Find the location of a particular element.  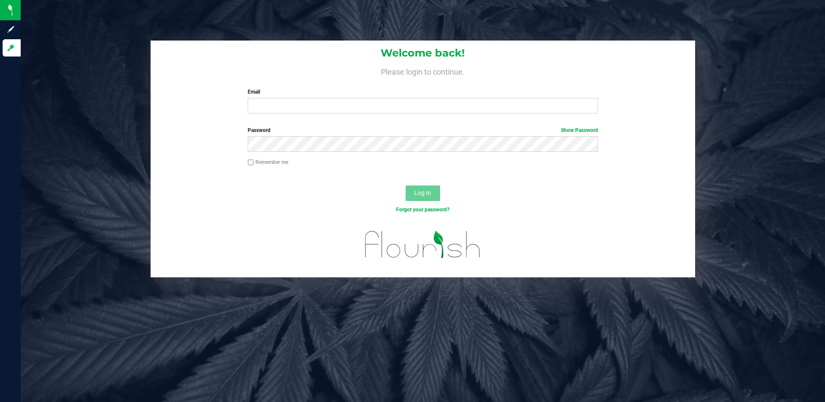

a: Forgot your password? is located at coordinates (423, 210).